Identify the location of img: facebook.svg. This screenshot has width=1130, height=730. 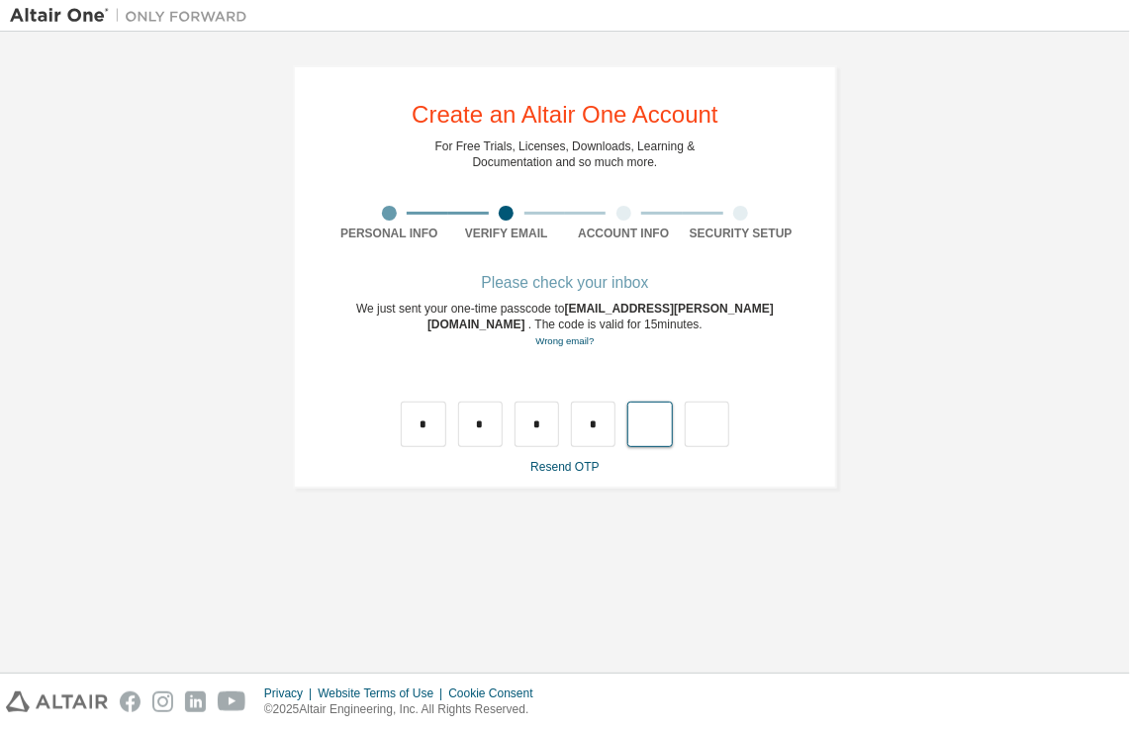
(130, 702).